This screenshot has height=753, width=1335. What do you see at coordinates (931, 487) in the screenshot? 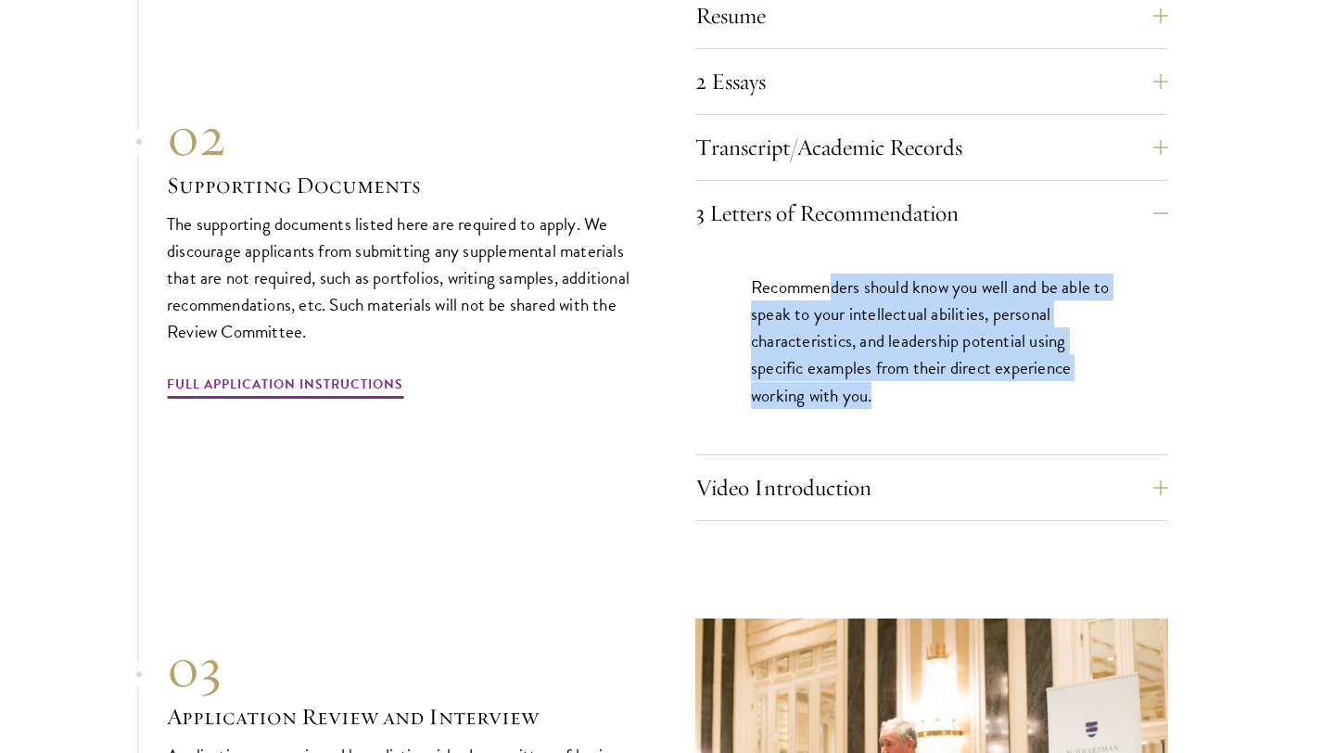
I see `button: Video Introduction` at bounding box center [931, 487].